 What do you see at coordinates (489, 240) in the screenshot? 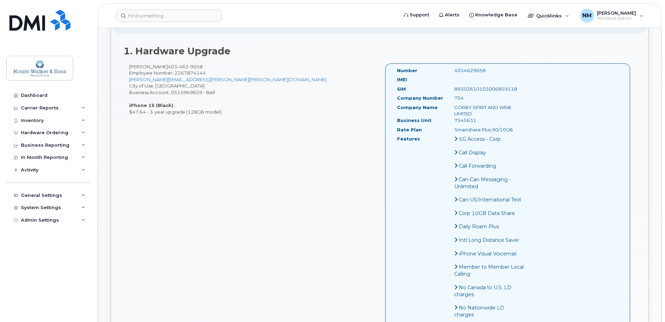
I see `span: Intl Long Distance Saver` at bounding box center [489, 240].